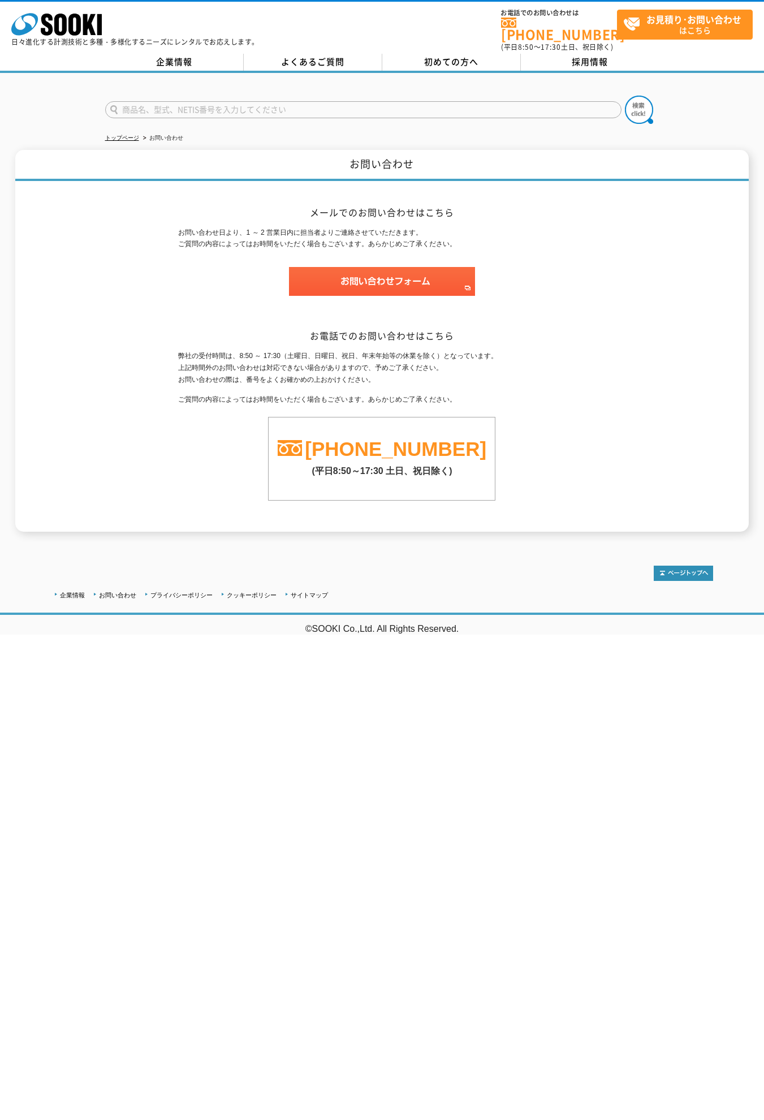 This screenshot has width=764, height=1120. What do you see at coordinates (313, 62) in the screenshot?
I see `a: よくあるご質問` at bounding box center [313, 62].